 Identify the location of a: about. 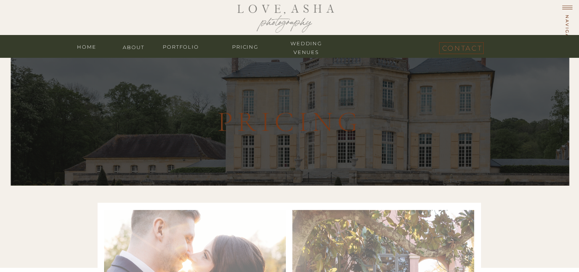
(134, 46).